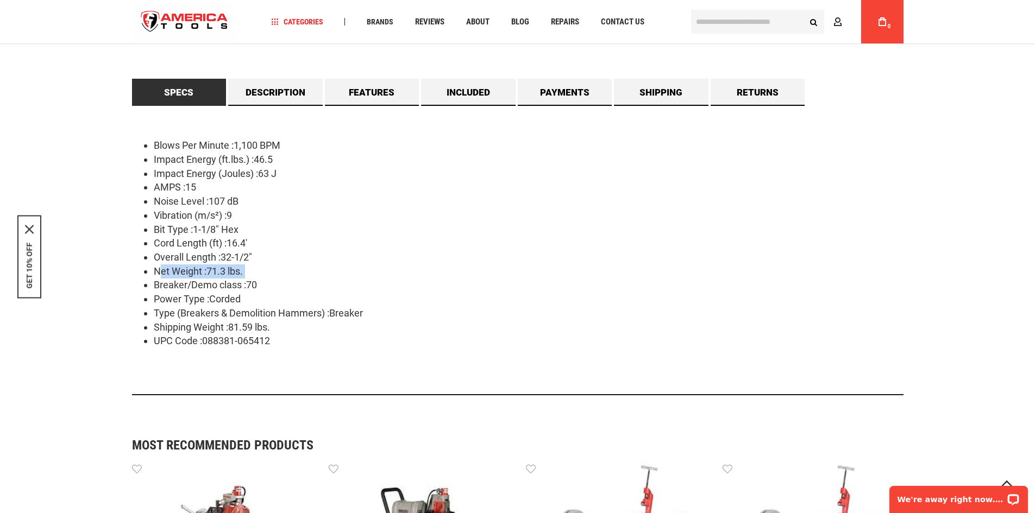 This screenshot has width=1035, height=513. Describe the element at coordinates (814, 22) in the screenshot. I see `button: Search` at that location.